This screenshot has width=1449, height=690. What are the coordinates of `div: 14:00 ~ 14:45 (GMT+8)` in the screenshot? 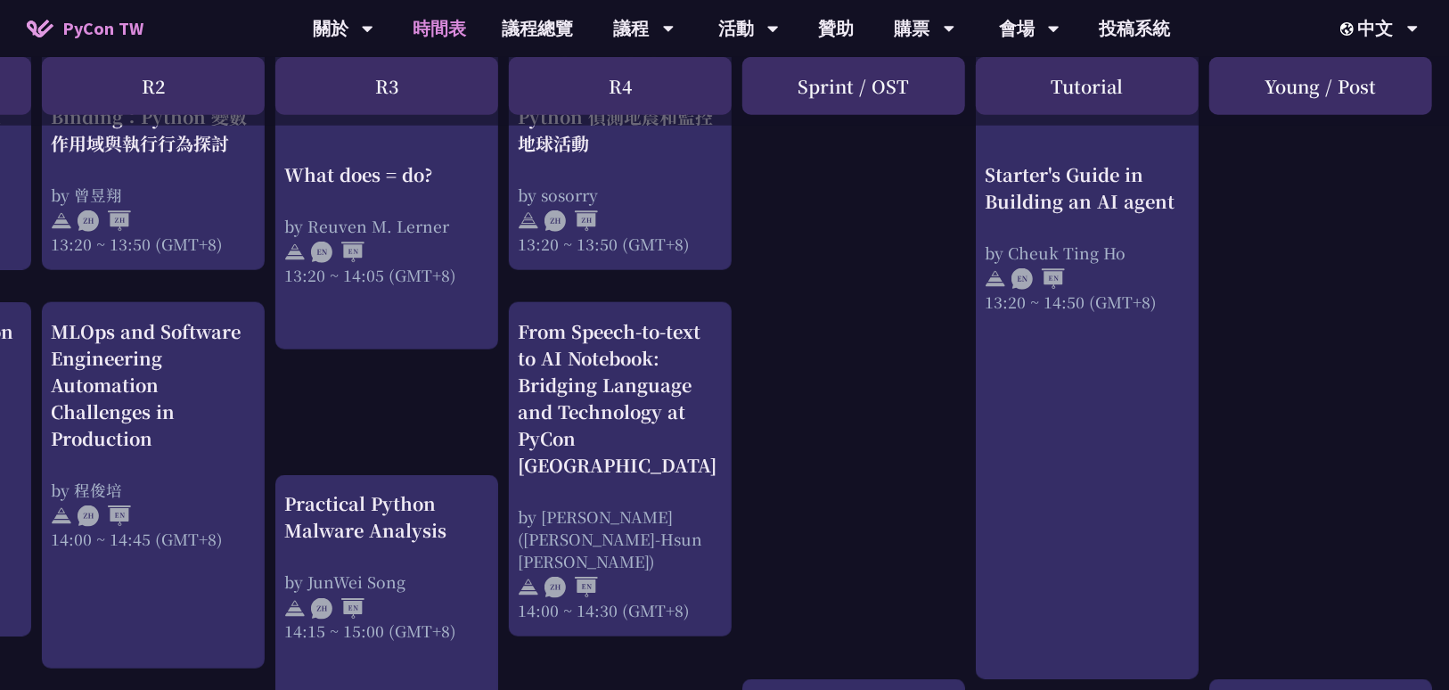 It's located at (153, 538).